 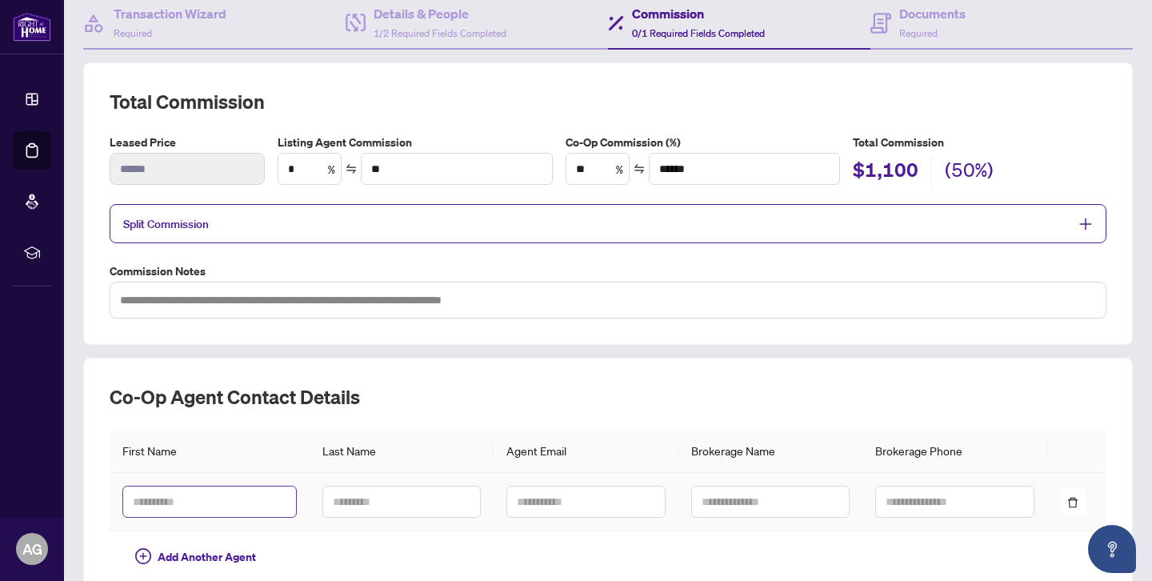 I want to click on h2: $1,100, so click(x=886, y=172).